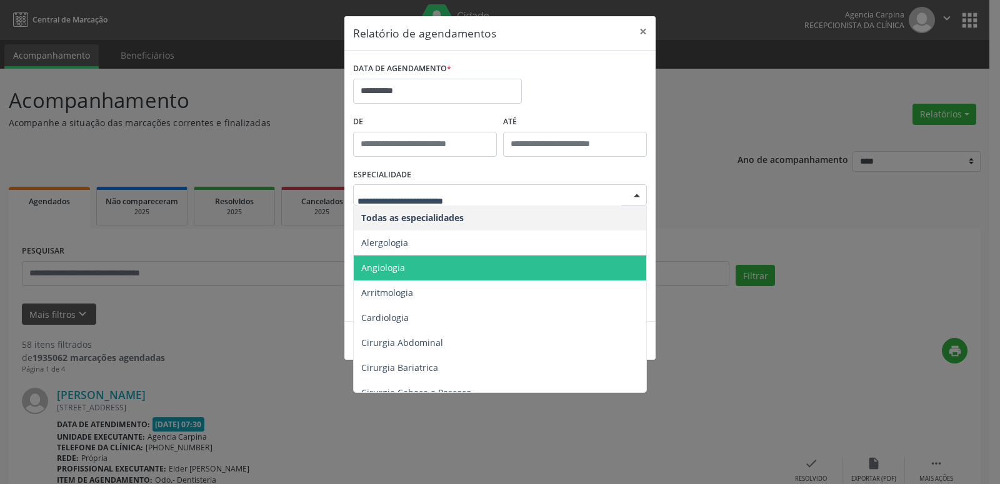  I want to click on span: Alergologia, so click(384, 242).